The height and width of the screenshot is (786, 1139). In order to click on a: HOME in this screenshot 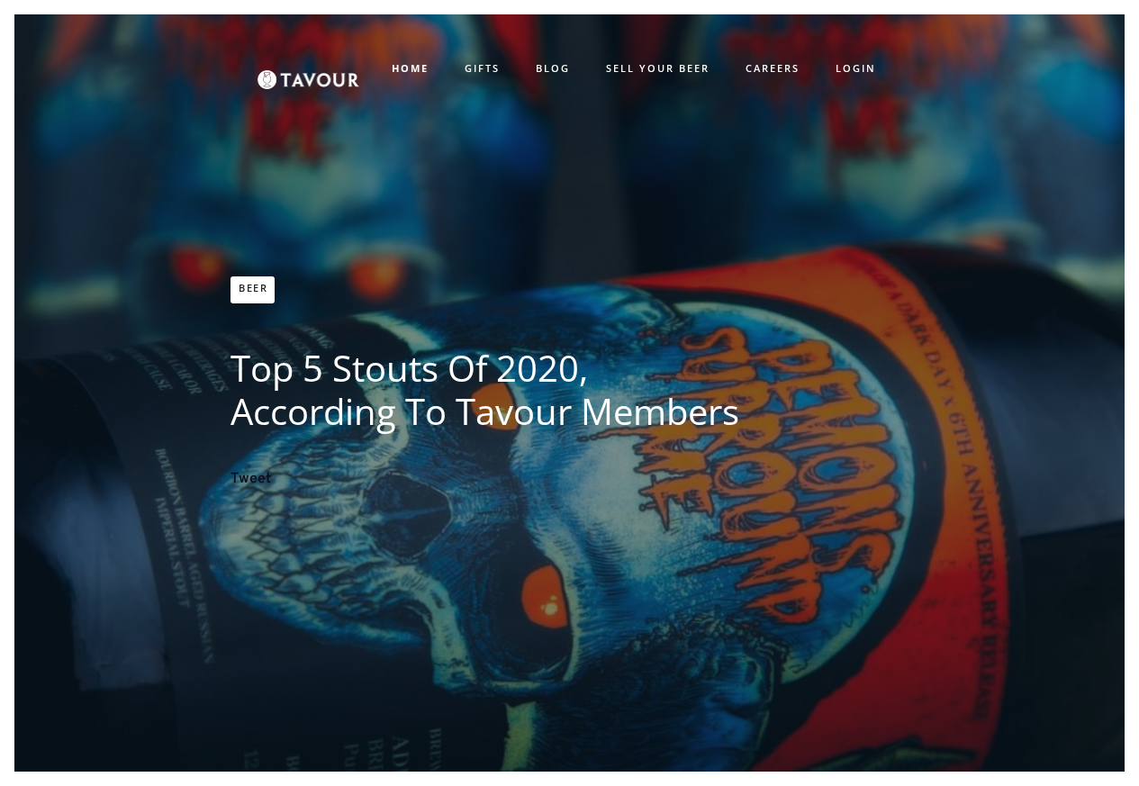, I will do `click(410, 68)`.